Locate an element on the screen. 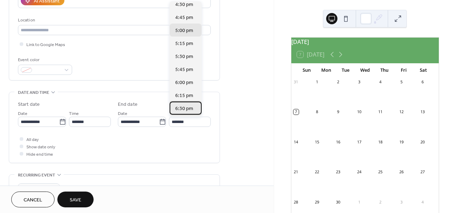  div: 26 is located at coordinates (401, 172).